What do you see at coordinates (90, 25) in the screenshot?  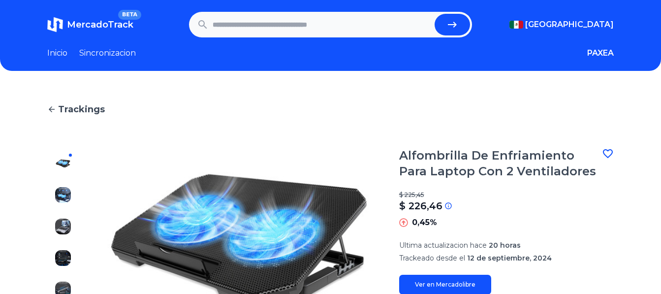 I see `a: MercadoTrackBETA` at bounding box center [90, 25].